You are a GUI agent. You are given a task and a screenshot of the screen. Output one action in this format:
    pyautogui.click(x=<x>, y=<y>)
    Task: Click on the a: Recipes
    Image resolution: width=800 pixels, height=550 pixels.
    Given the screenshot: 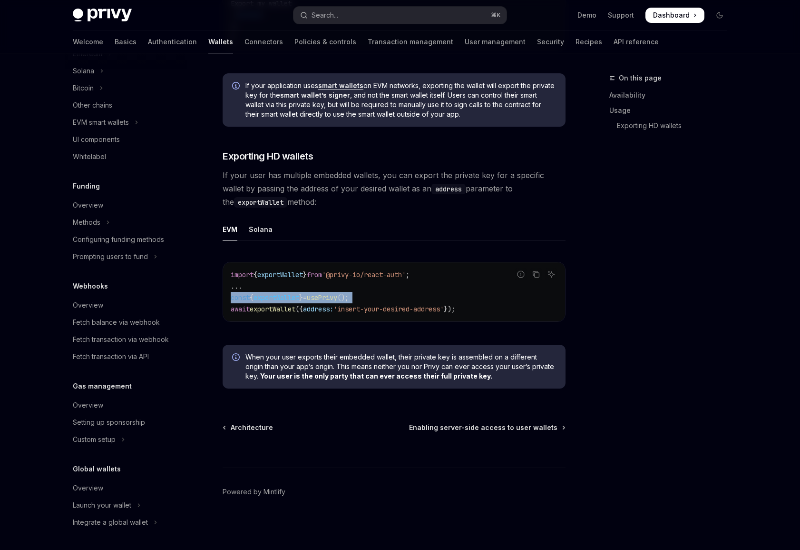 What is the action you would take?
    pyautogui.click(x=589, y=42)
    